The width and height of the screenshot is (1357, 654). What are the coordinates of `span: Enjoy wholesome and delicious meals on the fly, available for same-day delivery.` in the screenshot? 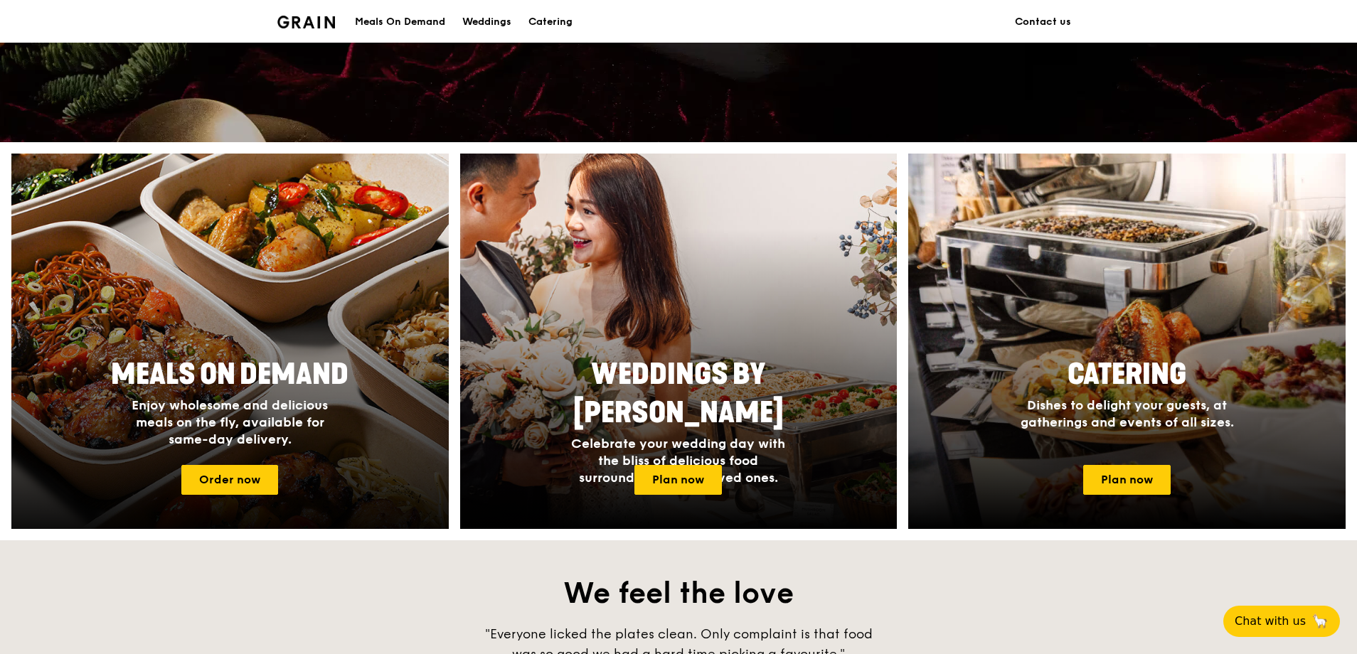 It's located at (230, 422).